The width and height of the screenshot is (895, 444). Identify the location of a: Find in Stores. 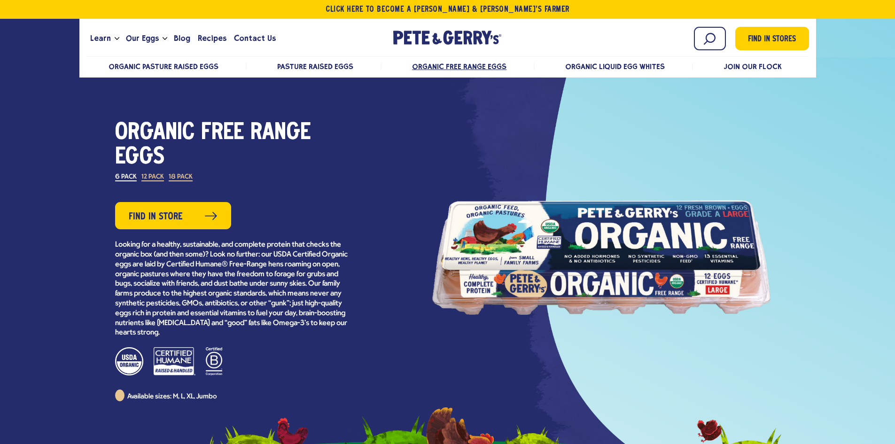
(772, 39).